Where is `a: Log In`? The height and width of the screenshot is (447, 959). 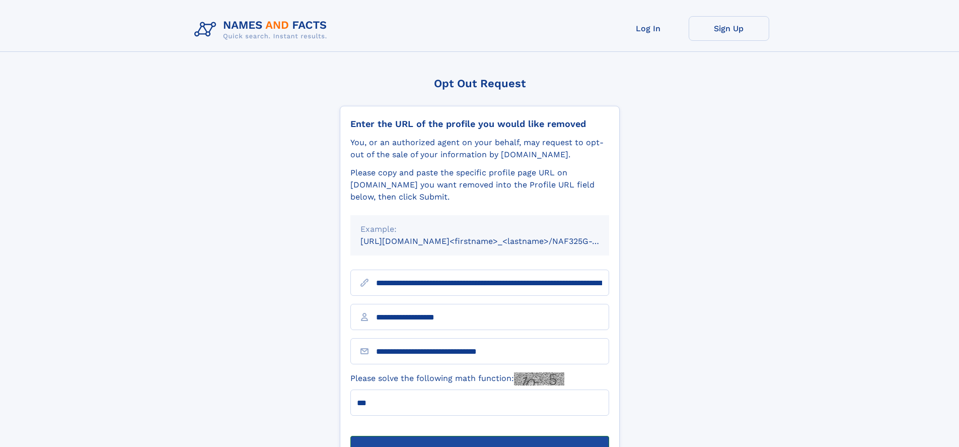 a: Log In is located at coordinates (649, 28).